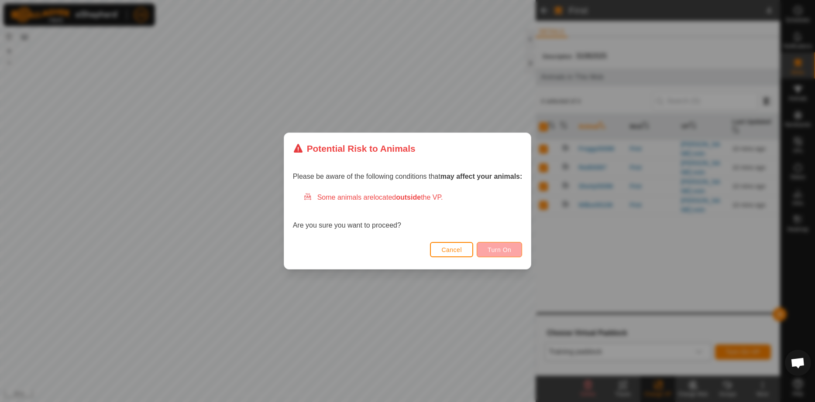 Image resolution: width=815 pixels, height=402 pixels. What do you see at coordinates (408, 197) in the screenshot?
I see `span: located the VP.` at bounding box center [408, 197].